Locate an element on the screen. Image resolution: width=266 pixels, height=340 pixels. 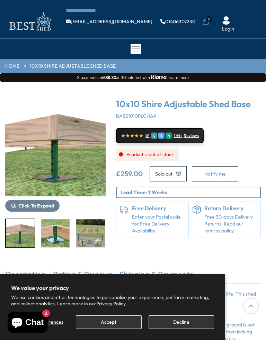
img: logo is located at coordinates (29, 21).